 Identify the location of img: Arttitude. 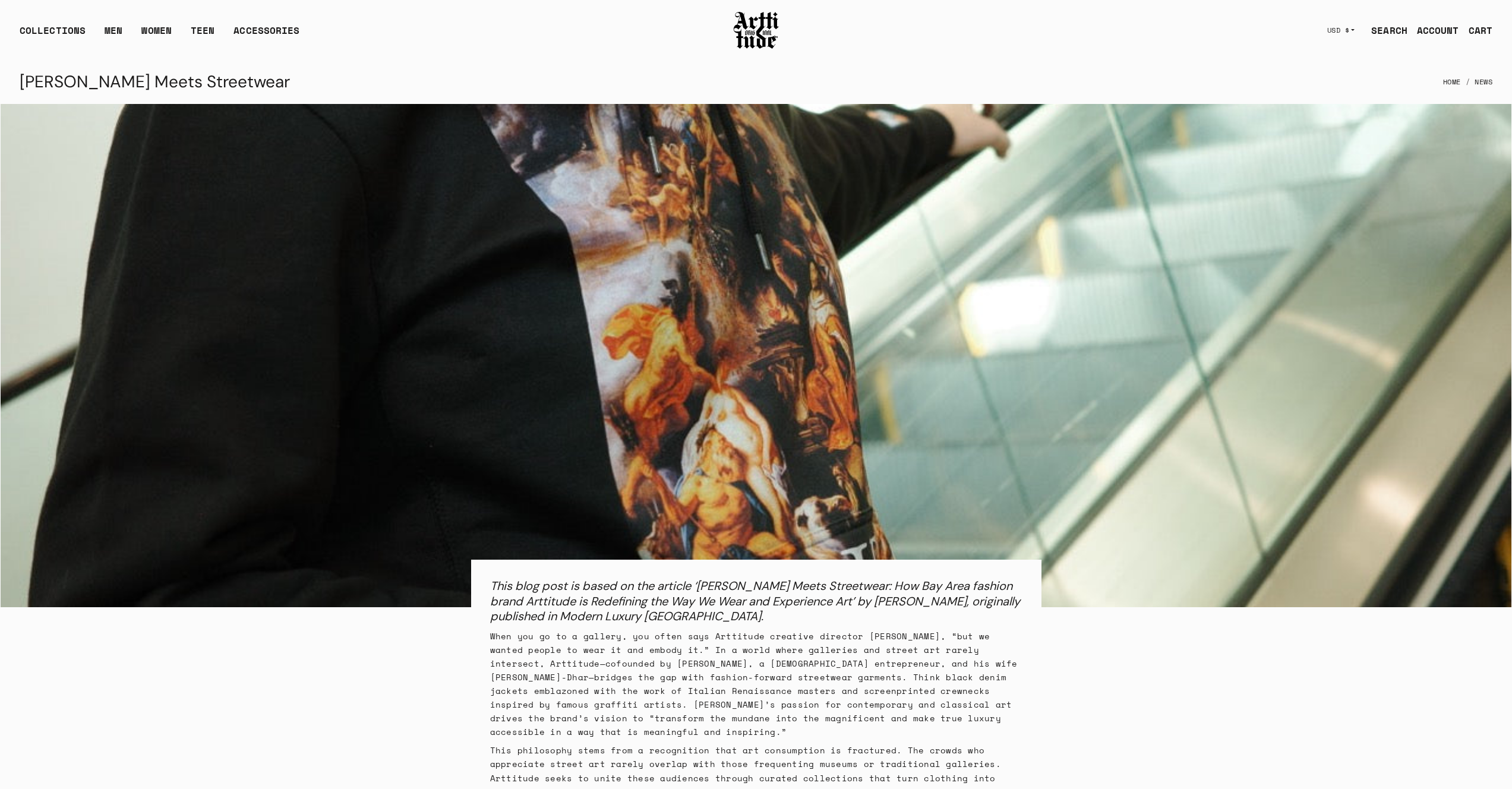
(756, 30).